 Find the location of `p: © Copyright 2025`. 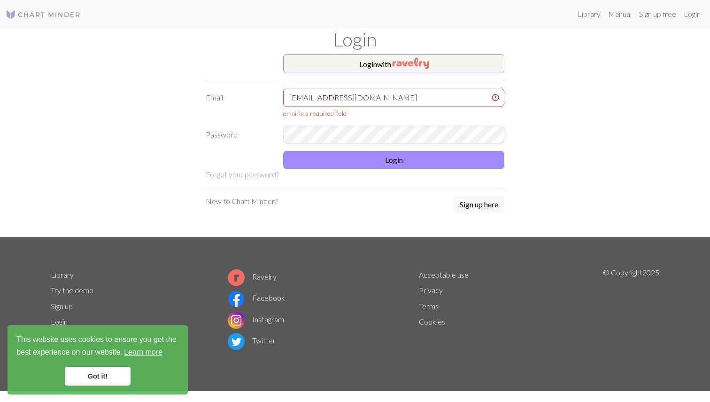

p: © Copyright 2025 is located at coordinates (631, 315).